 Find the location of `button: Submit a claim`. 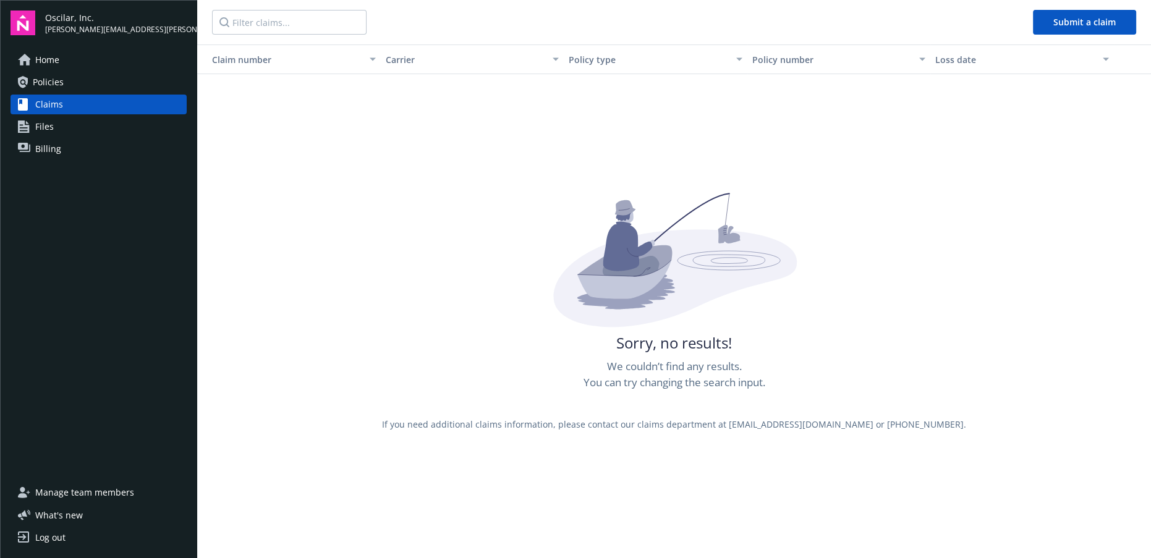

button: Submit a claim is located at coordinates (1084, 22).